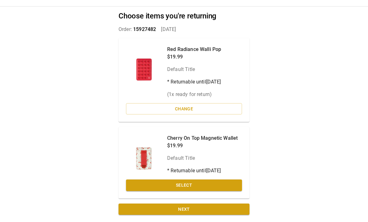 The width and height of the screenshot is (368, 222). Describe the element at coordinates (184, 185) in the screenshot. I see `button: Select` at that location.